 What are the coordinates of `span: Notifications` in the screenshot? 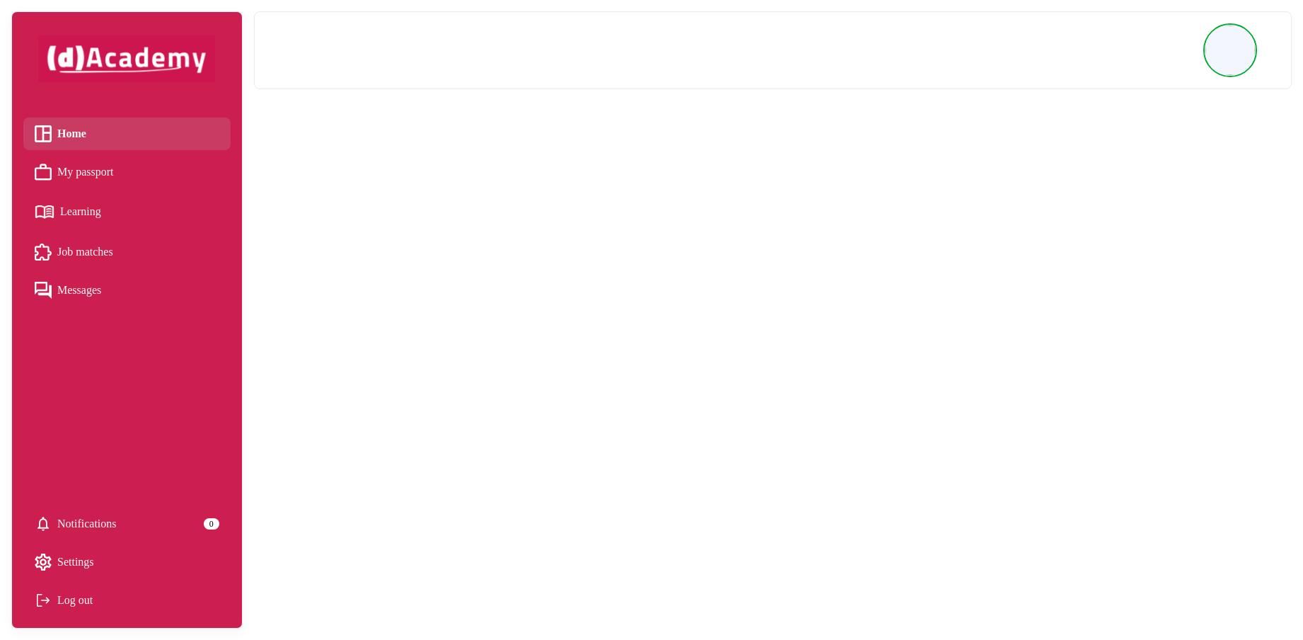 It's located at (87, 524).